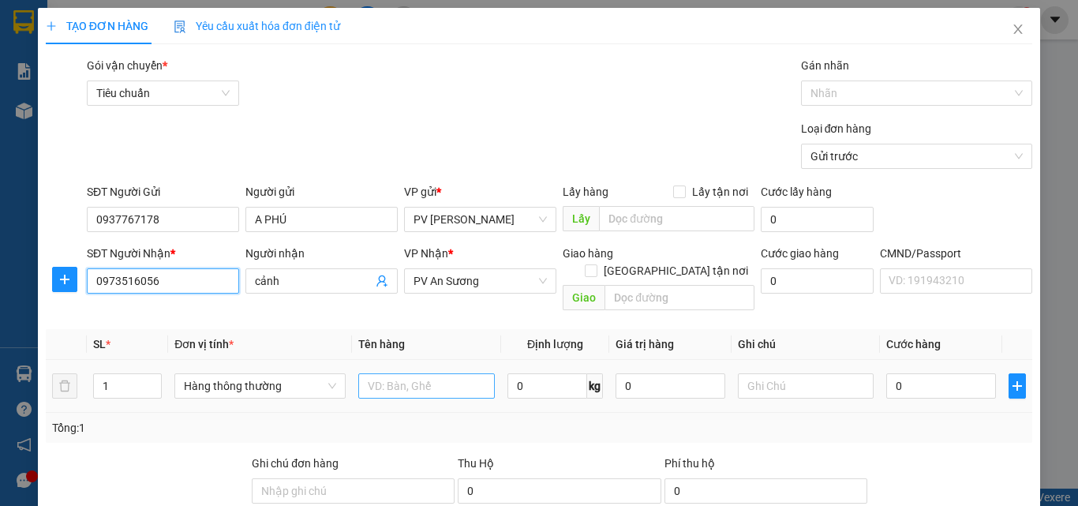 The image size is (1078, 506). I want to click on div: VP gửi, so click(480, 192).